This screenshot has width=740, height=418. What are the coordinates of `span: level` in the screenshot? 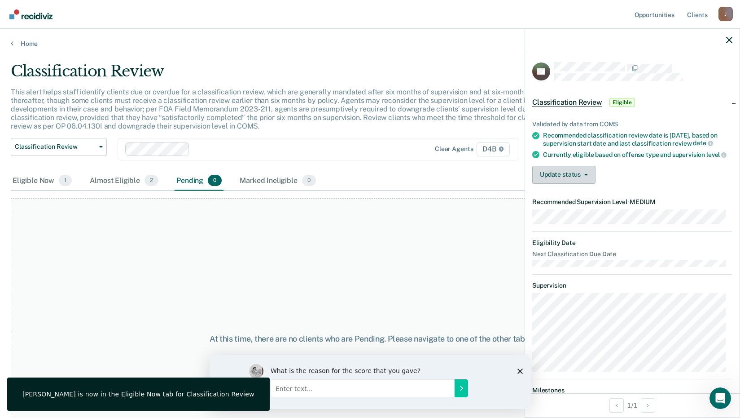 It's located at (717, 154).